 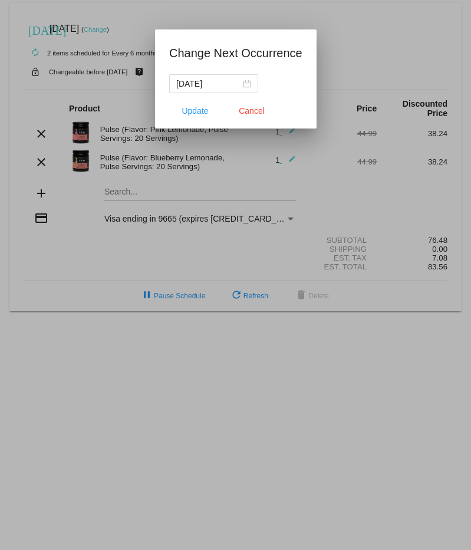 What do you see at coordinates (236, 53) in the screenshot?
I see `h1: Change Next Occurrence` at bounding box center [236, 53].